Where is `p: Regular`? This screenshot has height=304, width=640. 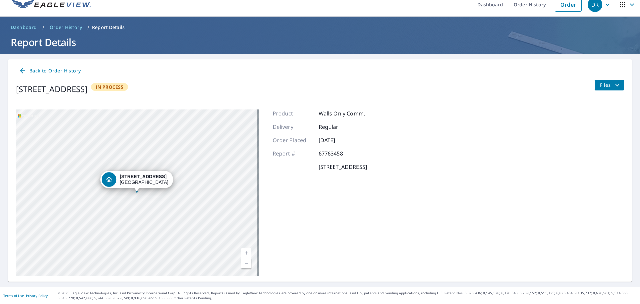 p: Regular is located at coordinates (339, 127).